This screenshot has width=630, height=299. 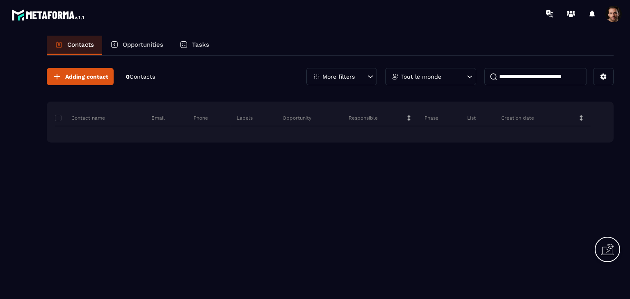 I want to click on p: Contact name, so click(x=80, y=118).